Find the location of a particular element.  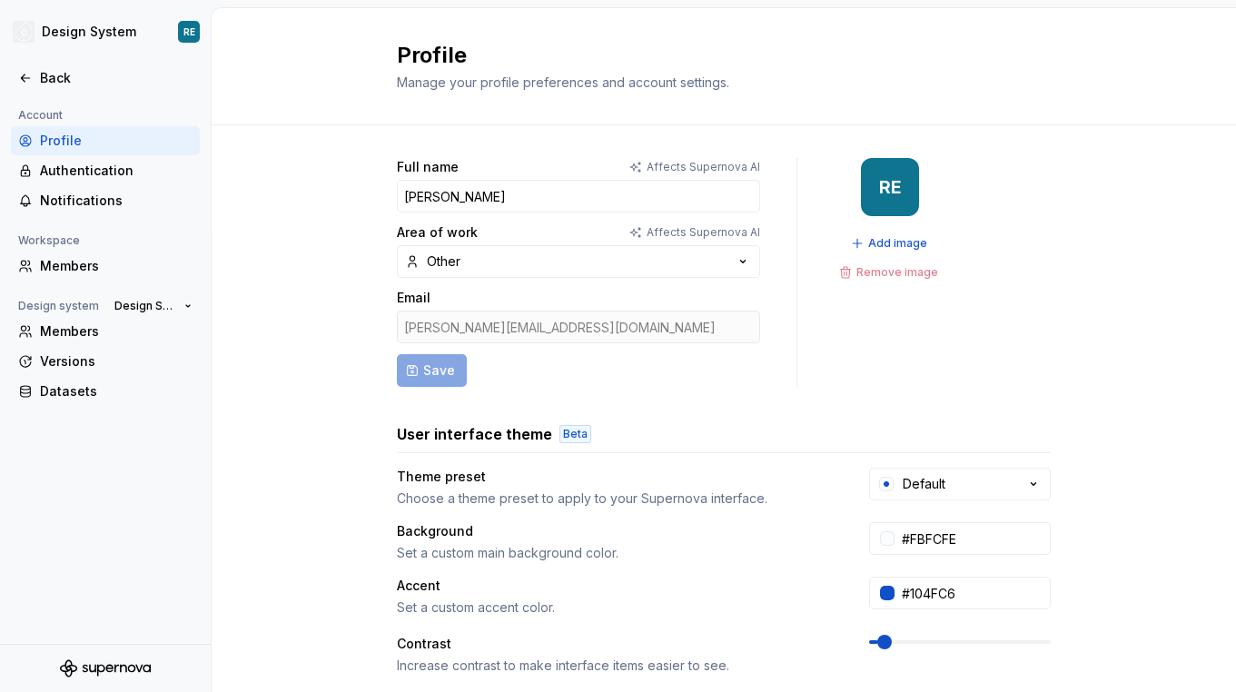

div: Background is located at coordinates (435, 531).